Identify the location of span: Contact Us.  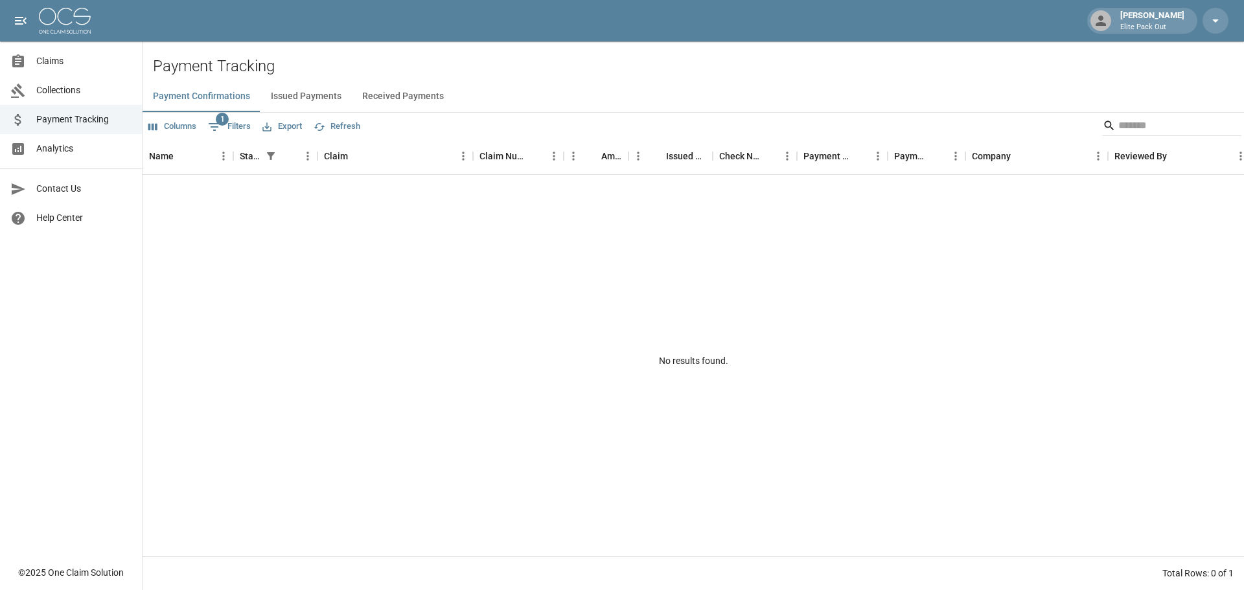
(84, 189).